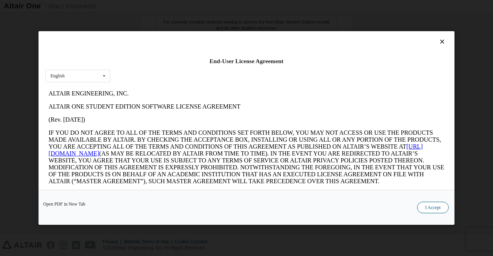 The height and width of the screenshot is (256, 493). I want to click on p: This Altair One Student Edition Software License Agreement (“Agreement”) is between Altair Engine..., so click(201, 118).